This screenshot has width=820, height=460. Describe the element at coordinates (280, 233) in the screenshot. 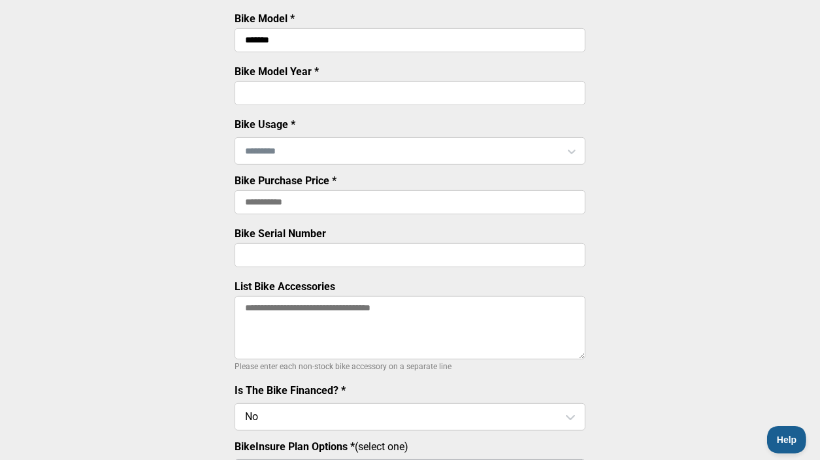

I see `label: Bike Serial Number` at that location.